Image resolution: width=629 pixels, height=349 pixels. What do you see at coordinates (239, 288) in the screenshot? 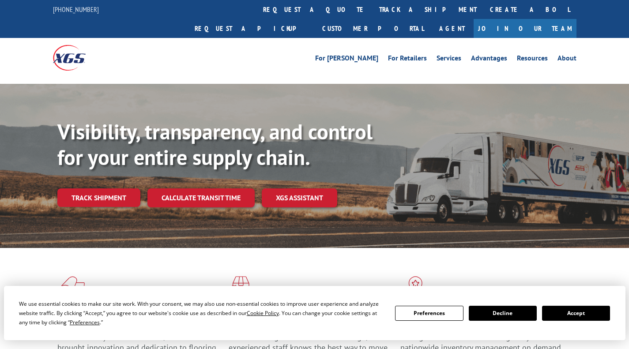
I see `img: xgs-icon-focused-on-flooring-red` at bounding box center [239, 288].